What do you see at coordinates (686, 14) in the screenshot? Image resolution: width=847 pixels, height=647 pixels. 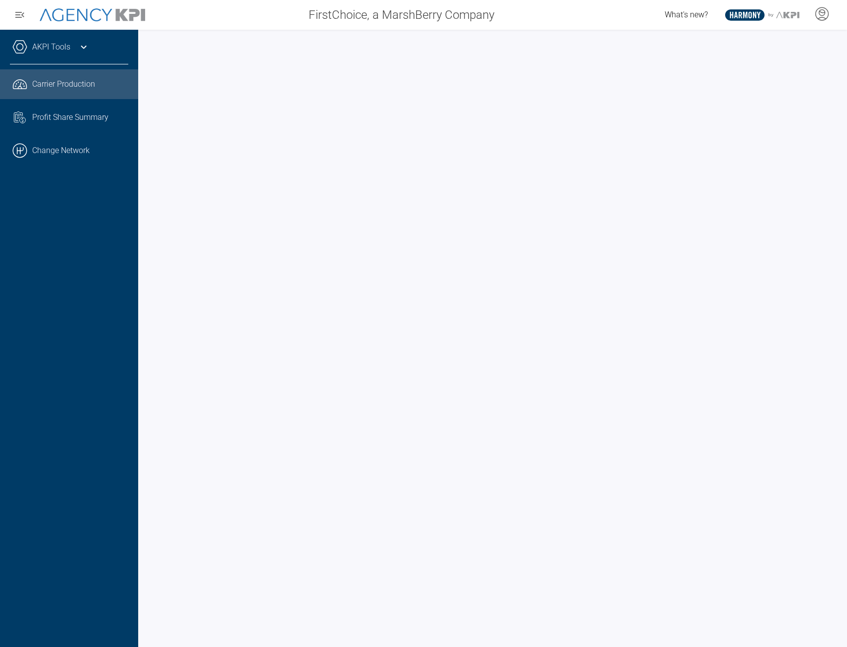 I see `span: What's new?` at bounding box center [686, 14].